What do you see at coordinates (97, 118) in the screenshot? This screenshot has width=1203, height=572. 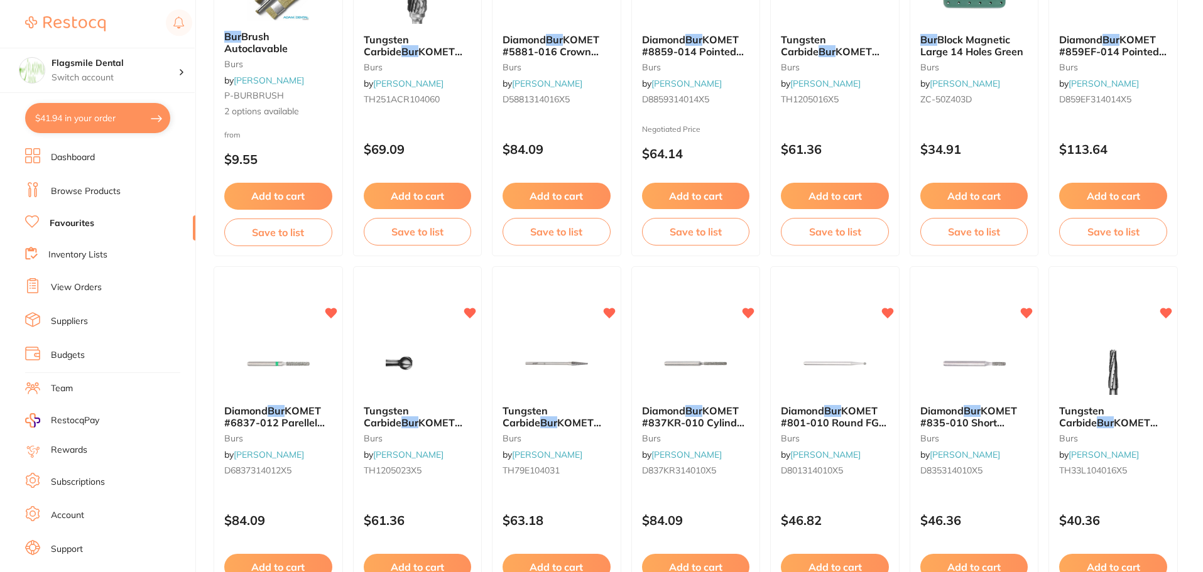 I see `button: $41.94 in your order` at bounding box center [97, 118].